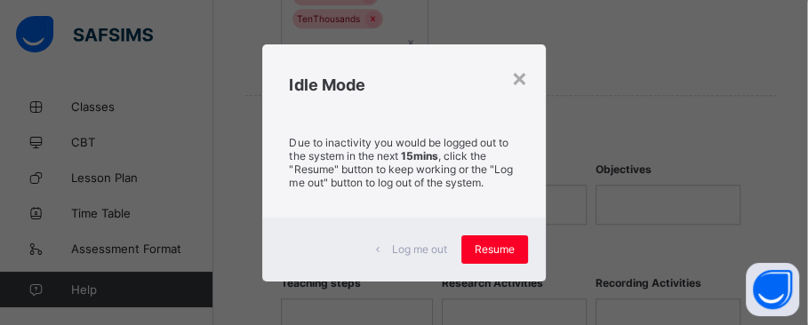 The width and height of the screenshot is (808, 325). What do you see at coordinates (404, 84) in the screenshot?
I see `h2: Idle Mode` at bounding box center [404, 84].